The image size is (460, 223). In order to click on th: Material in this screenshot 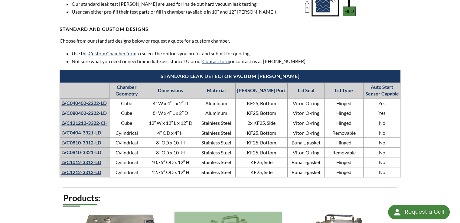, I will do `click(216, 91)`.